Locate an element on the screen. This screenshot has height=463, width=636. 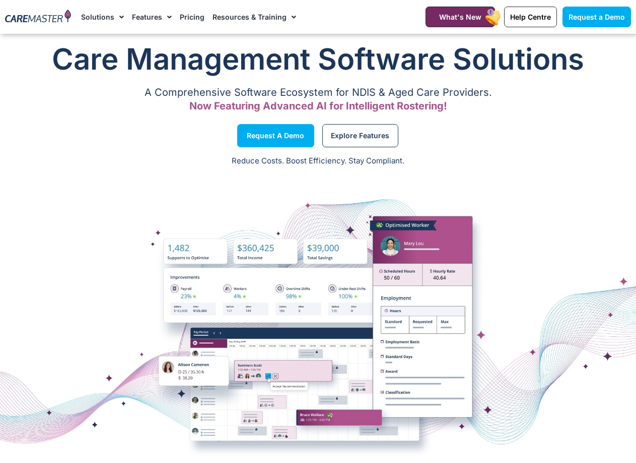
img: CareMaster Logo is located at coordinates (38, 17).